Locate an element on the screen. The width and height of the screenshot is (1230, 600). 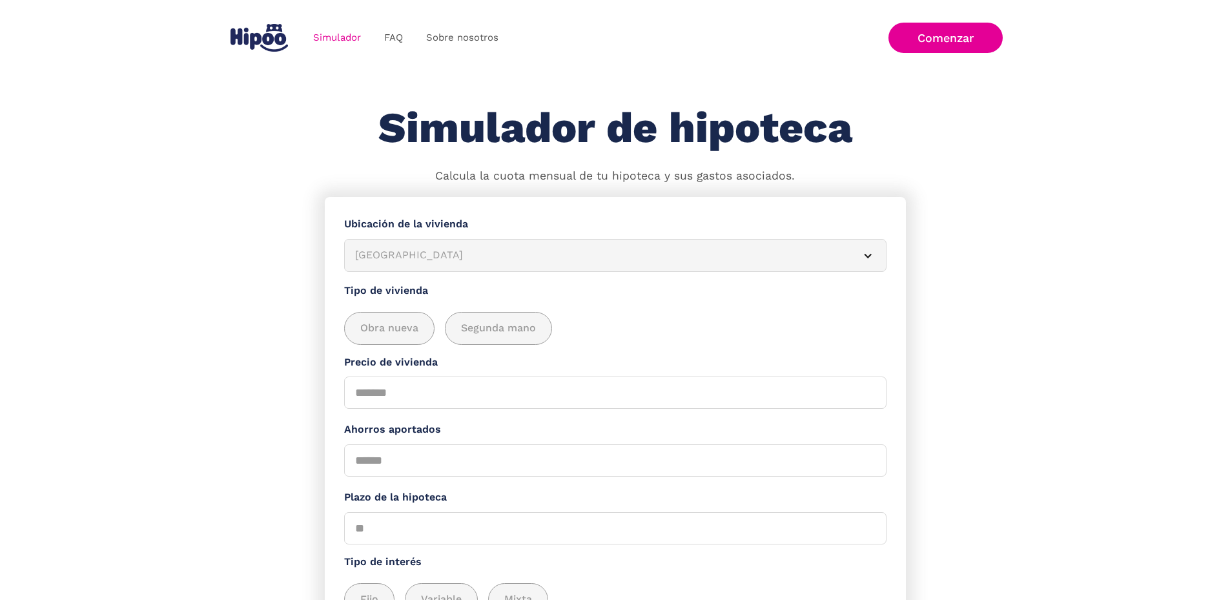
a: FAQ is located at coordinates (393, 37).